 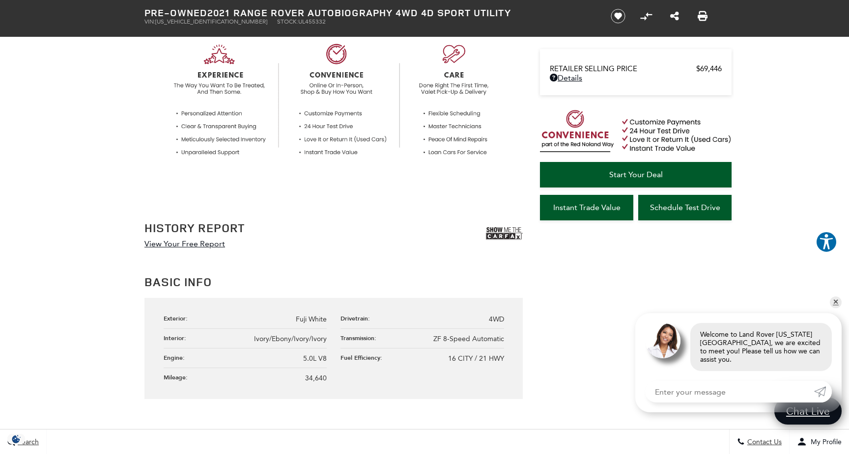 What do you see at coordinates (819, 442) in the screenshot?
I see `button: Open user profile menu` at bounding box center [819, 442].